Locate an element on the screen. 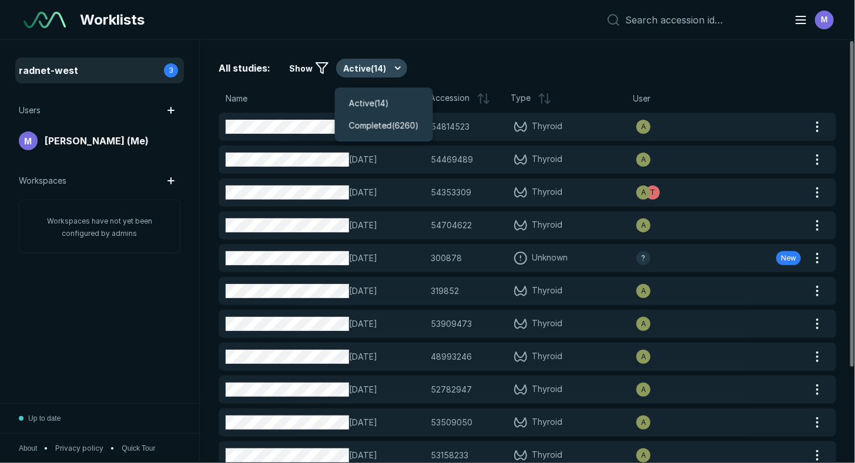  div: Active(14) is located at coordinates (384, 115).